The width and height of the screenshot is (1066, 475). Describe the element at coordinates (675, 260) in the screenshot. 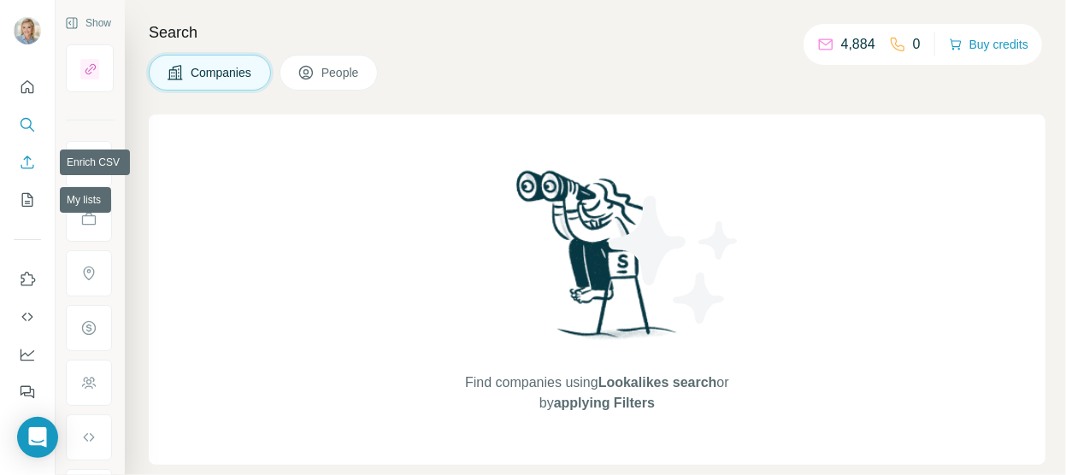

I see `img: Surfe Illustration - Stars` at that location.